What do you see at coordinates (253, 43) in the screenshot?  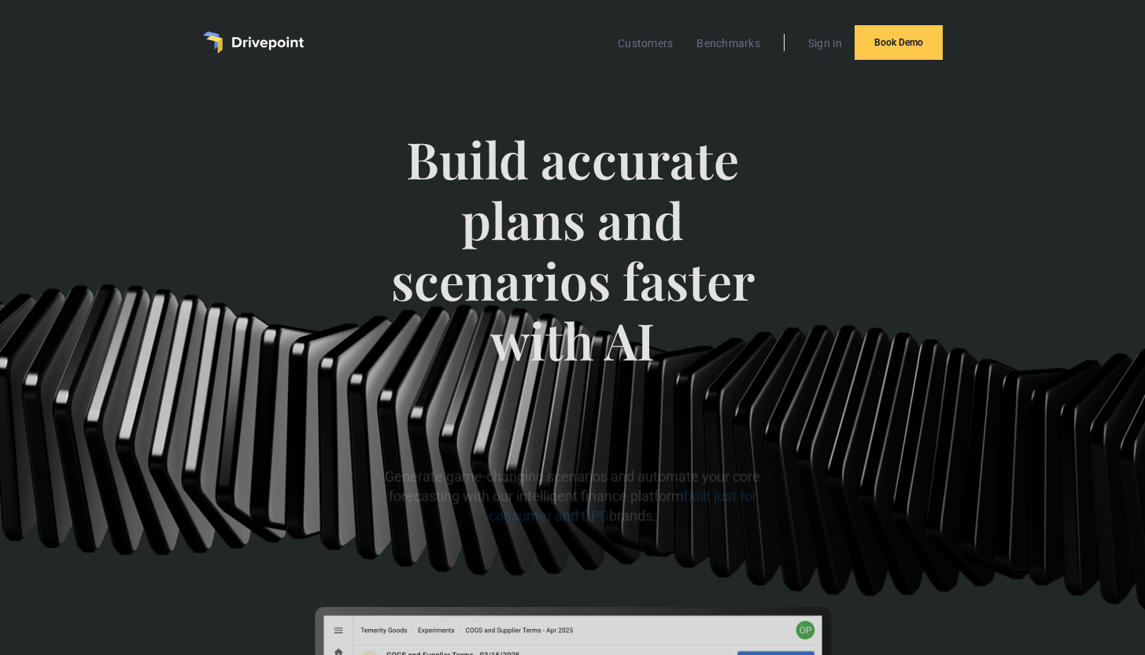 I see `a: home` at bounding box center [253, 43].